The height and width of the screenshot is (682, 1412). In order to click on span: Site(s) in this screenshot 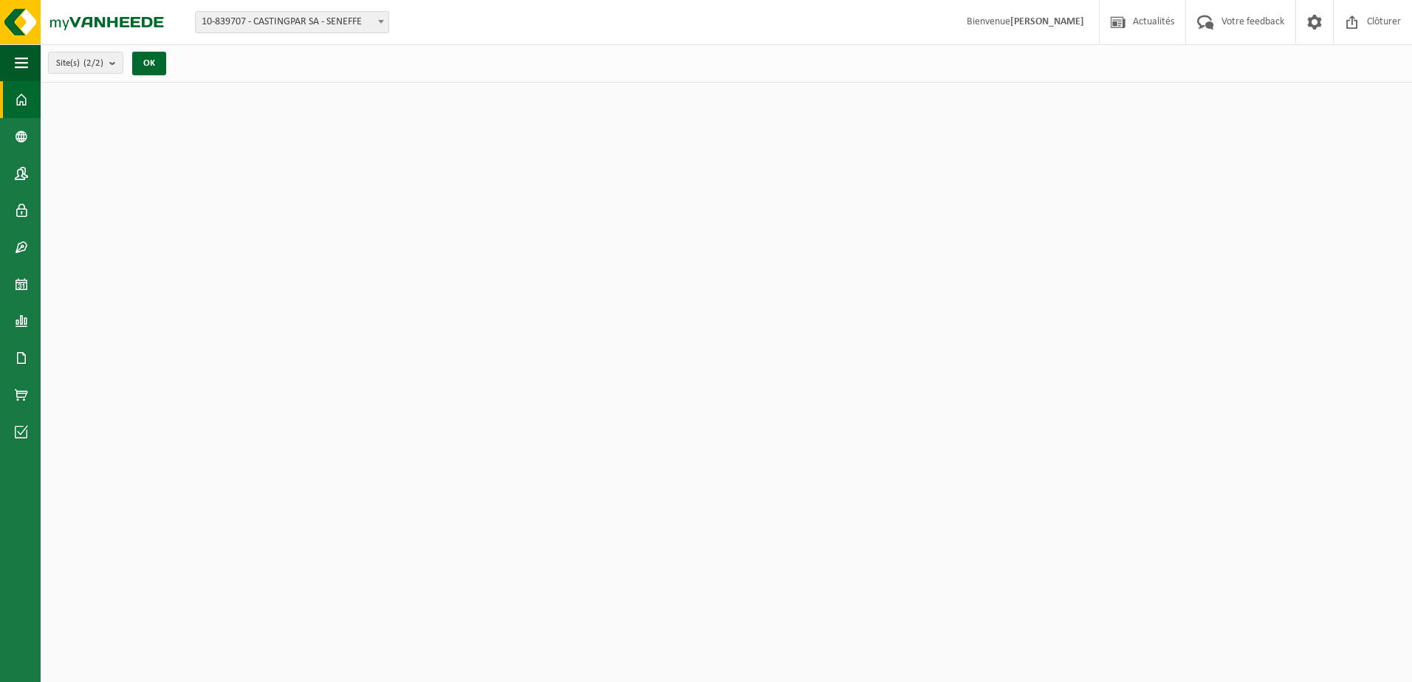, I will do `click(80, 64)`.